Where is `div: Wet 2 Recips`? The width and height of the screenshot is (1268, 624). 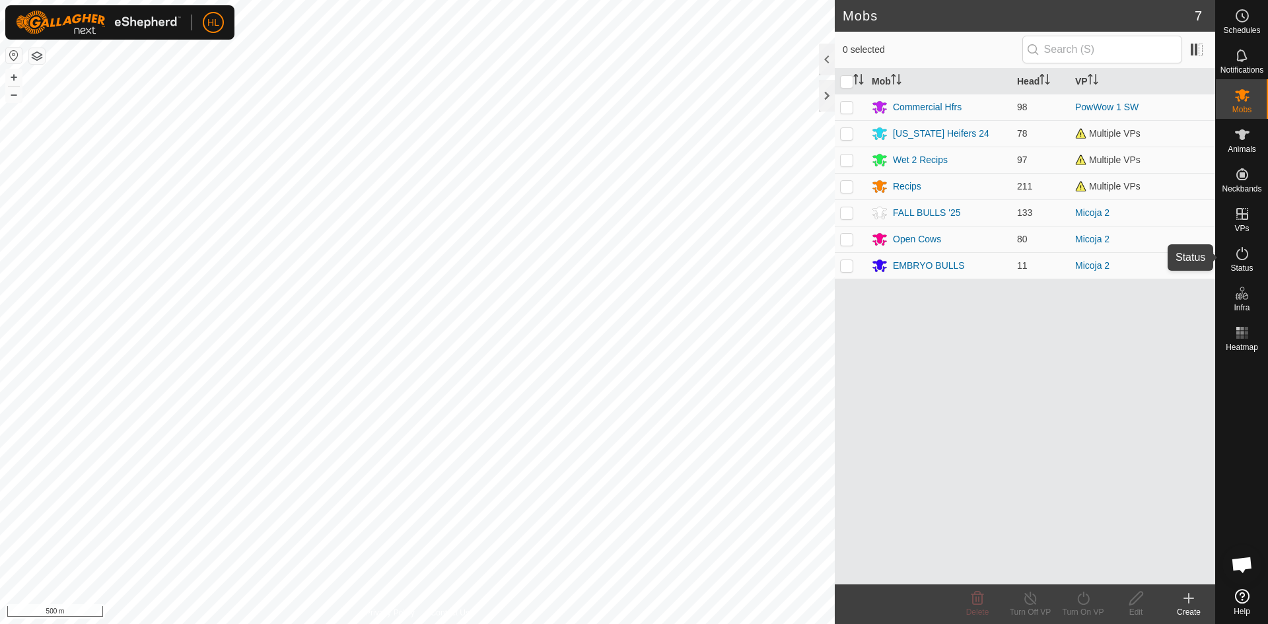 div: Wet 2 Recips is located at coordinates (920, 160).